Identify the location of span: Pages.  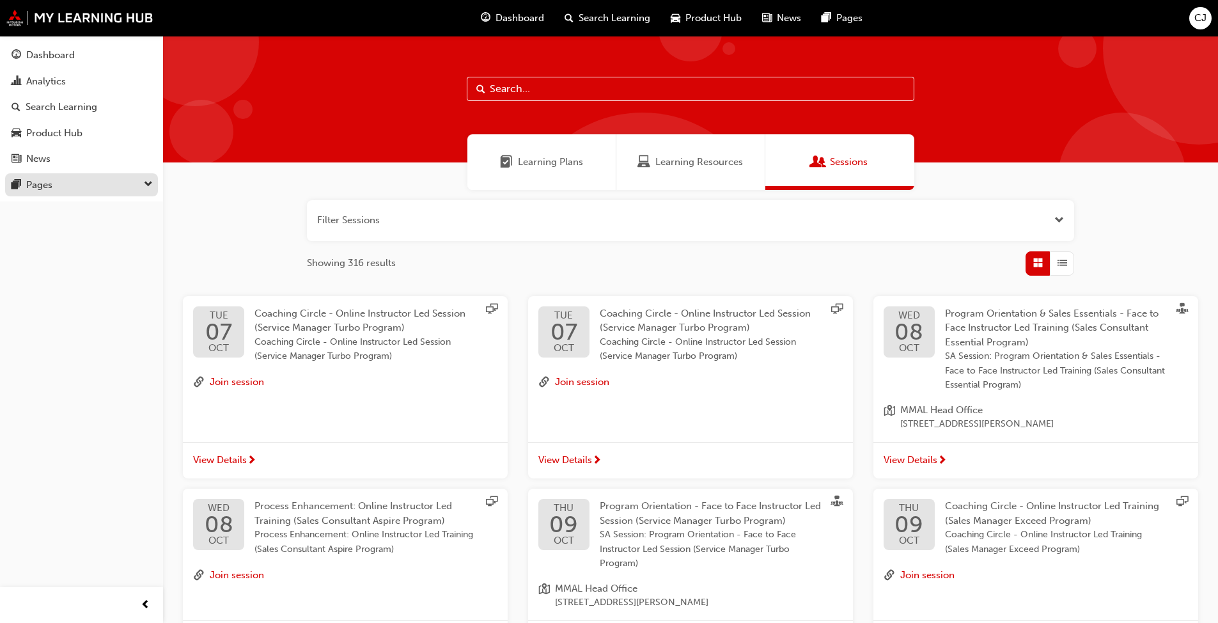
(849, 18).